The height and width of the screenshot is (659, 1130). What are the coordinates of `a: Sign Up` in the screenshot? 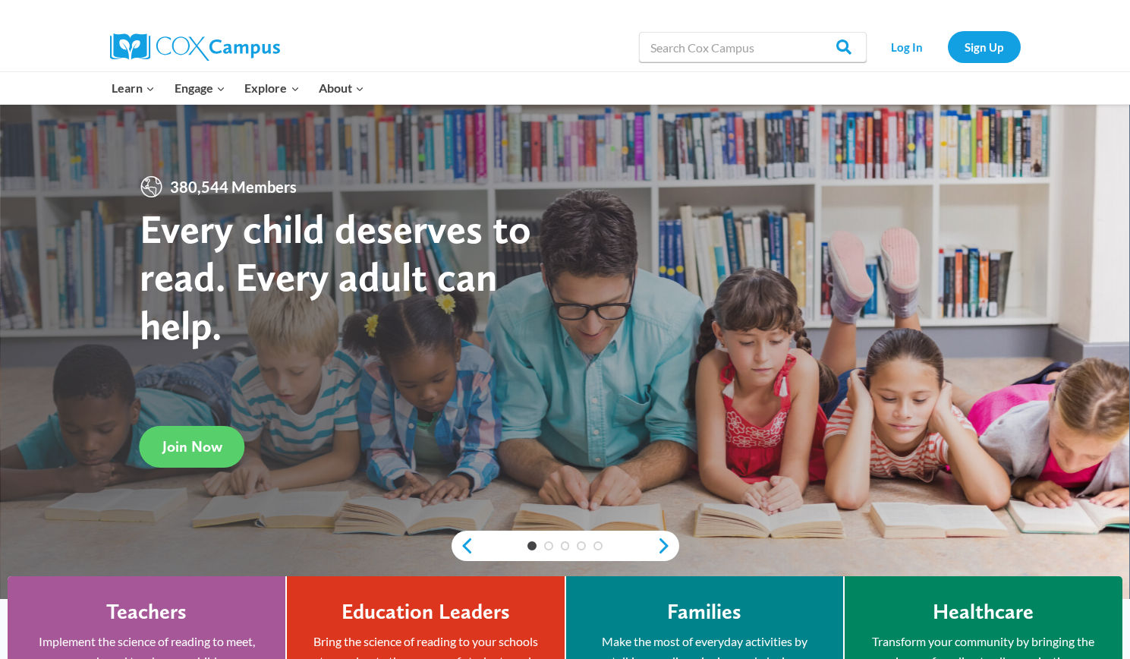 It's located at (985, 46).